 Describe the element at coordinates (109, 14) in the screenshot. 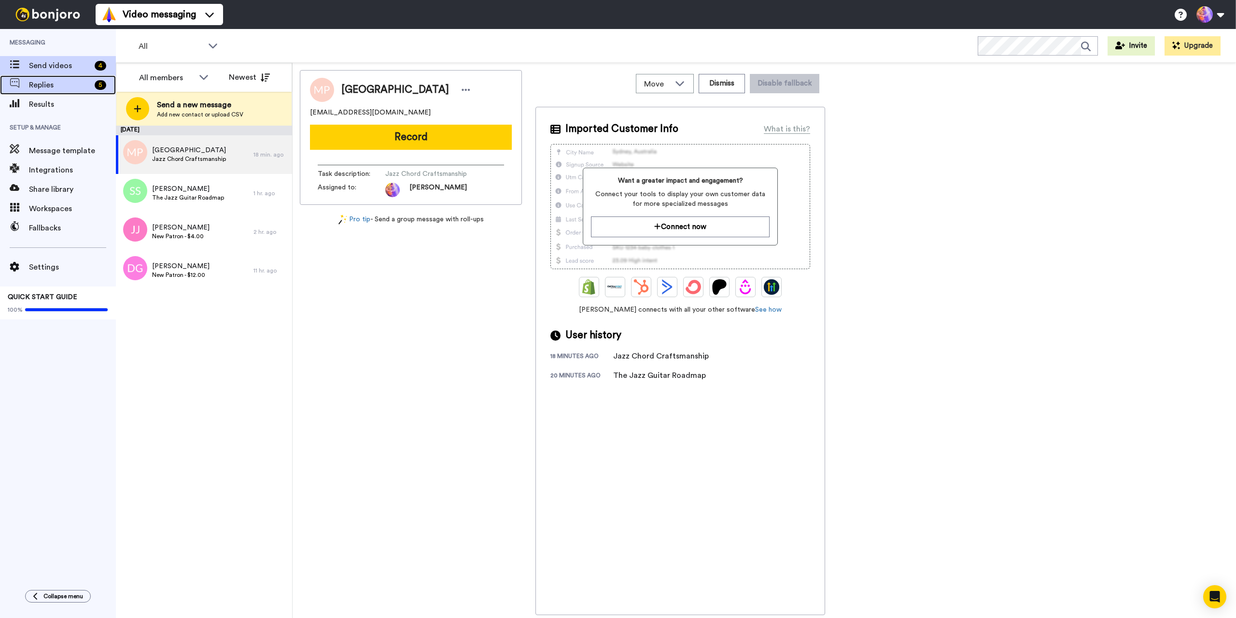

I see `img: vm-color.svg` at that location.